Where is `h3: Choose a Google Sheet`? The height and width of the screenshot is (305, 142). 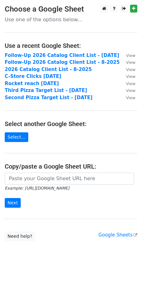 h3: Choose a Google Sheet is located at coordinates (71, 9).